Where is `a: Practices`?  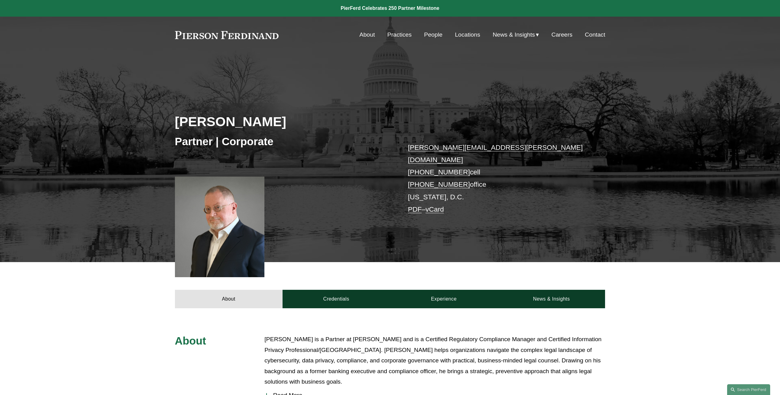 a: Practices is located at coordinates (399, 35).